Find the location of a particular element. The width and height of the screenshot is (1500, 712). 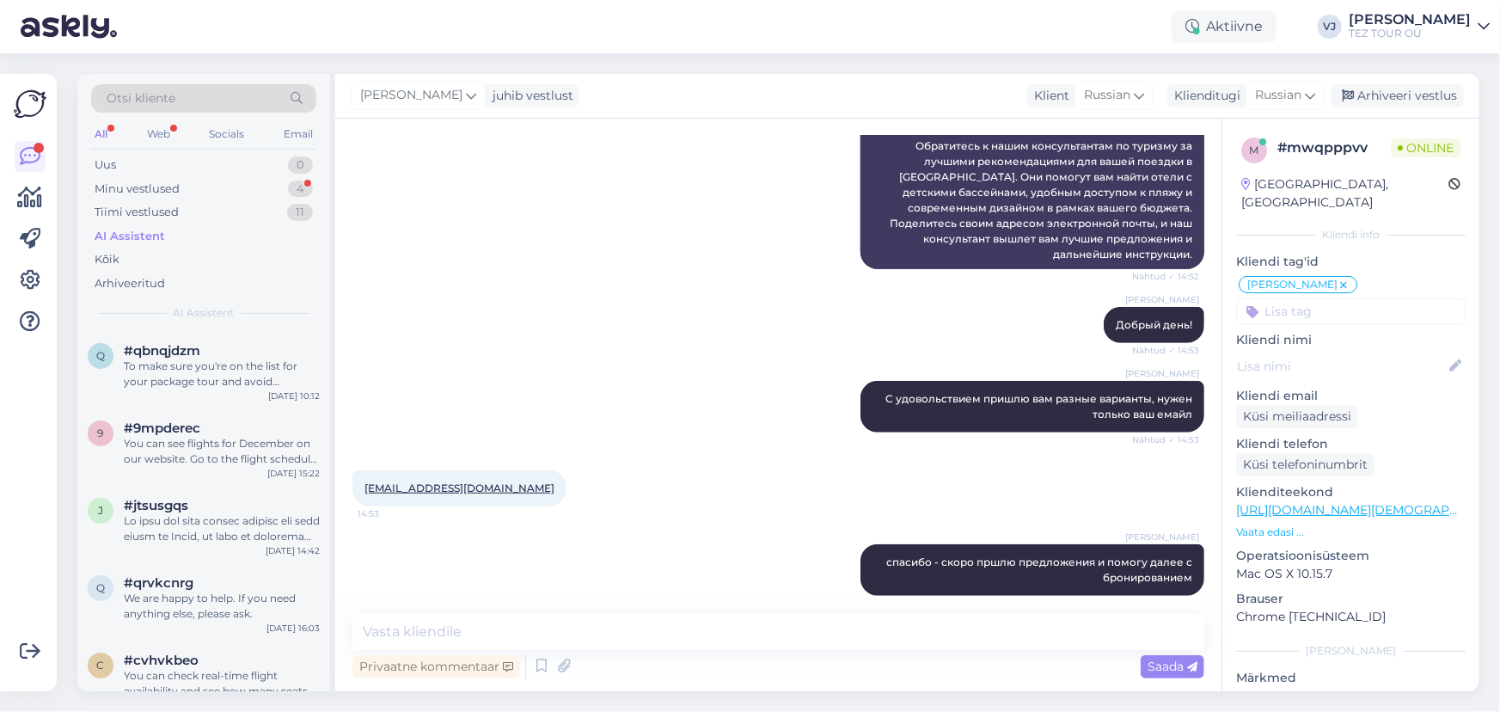

p: Kliendi email is located at coordinates (1350, 395).